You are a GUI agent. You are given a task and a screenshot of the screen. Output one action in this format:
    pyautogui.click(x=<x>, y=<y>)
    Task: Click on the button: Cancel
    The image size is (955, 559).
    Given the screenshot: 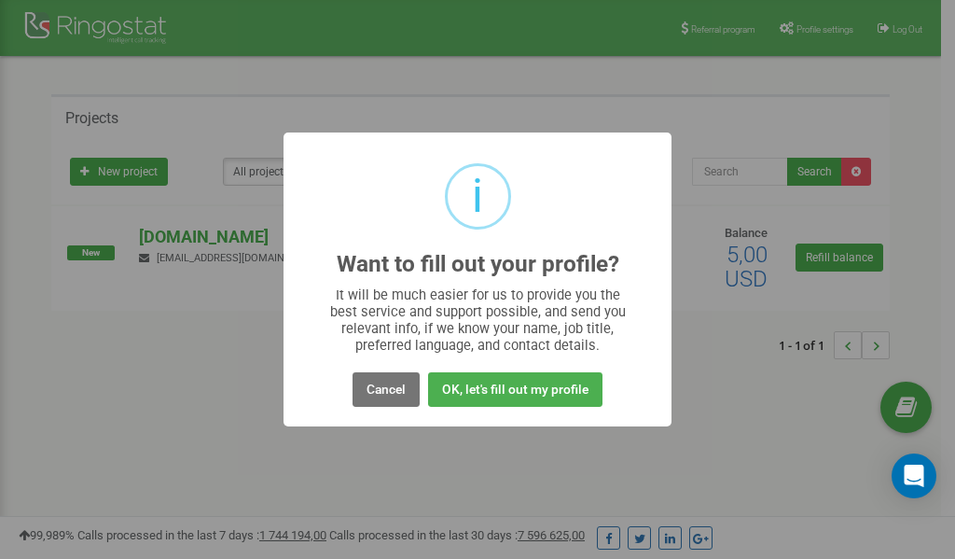 What is the action you would take?
    pyautogui.click(x=386, y=389)
    